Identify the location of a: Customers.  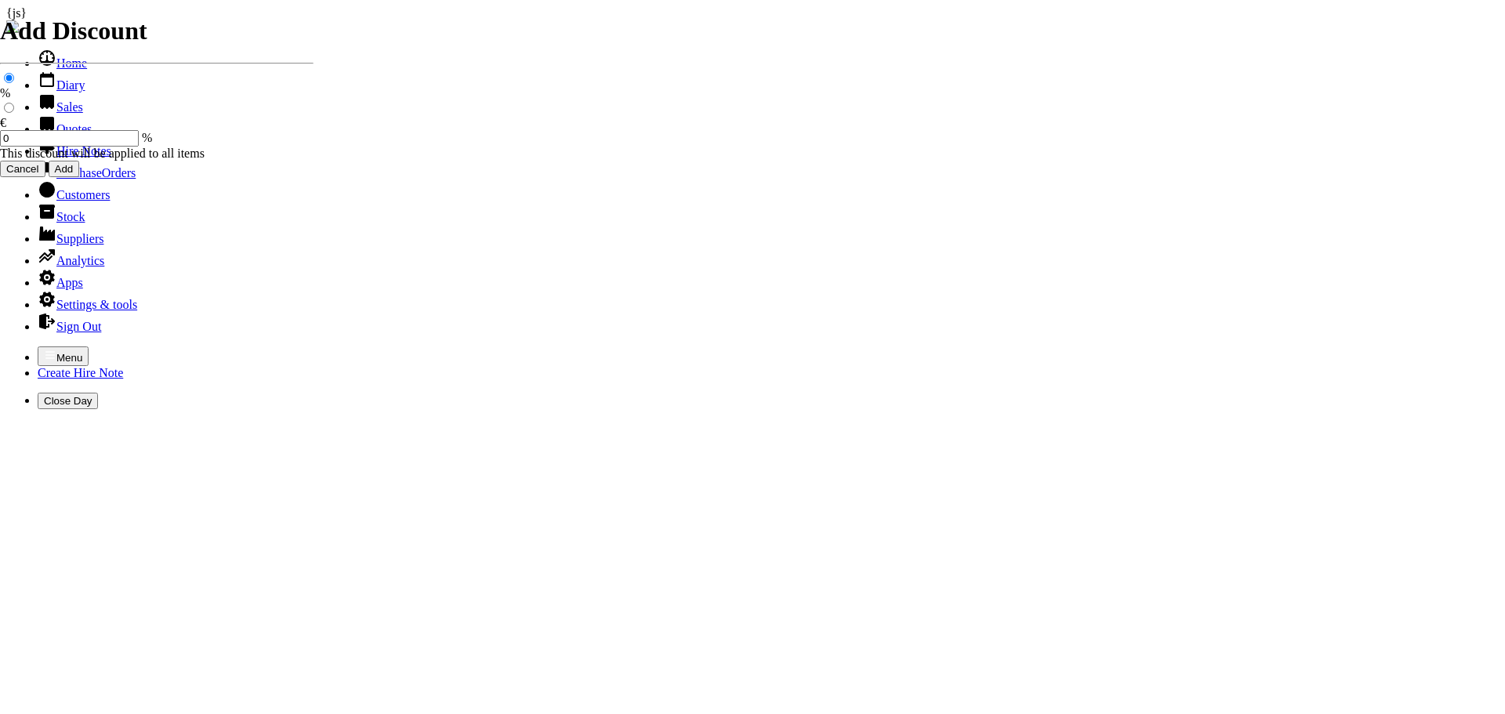
(74, 194).